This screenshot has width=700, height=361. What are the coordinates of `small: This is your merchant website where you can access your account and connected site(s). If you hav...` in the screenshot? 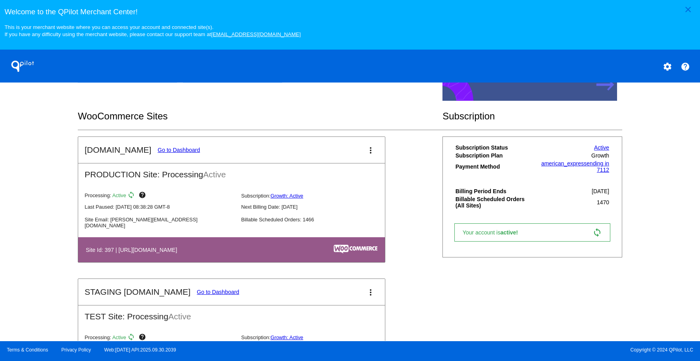 It's located at (152, 31).